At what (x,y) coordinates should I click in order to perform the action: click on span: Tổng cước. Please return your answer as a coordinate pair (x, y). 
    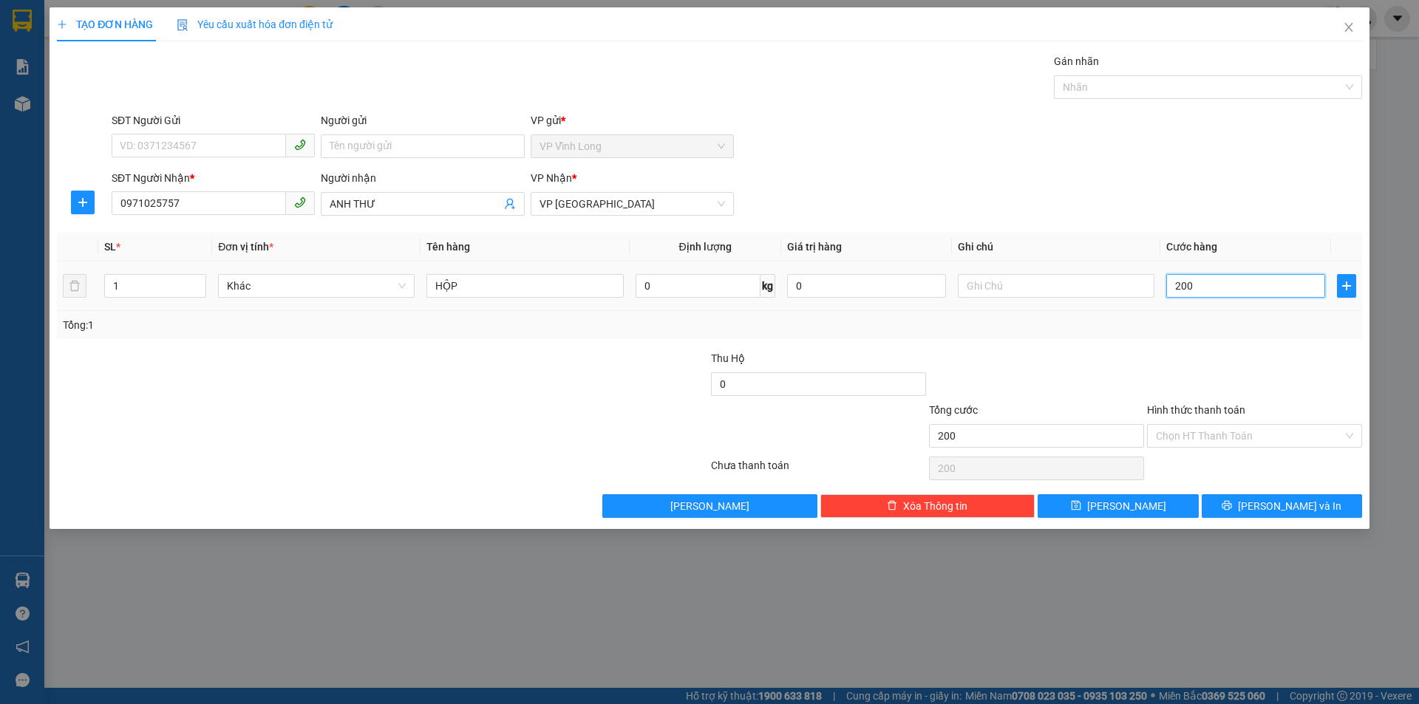
    Looking at the image, I should click on (953, 410).